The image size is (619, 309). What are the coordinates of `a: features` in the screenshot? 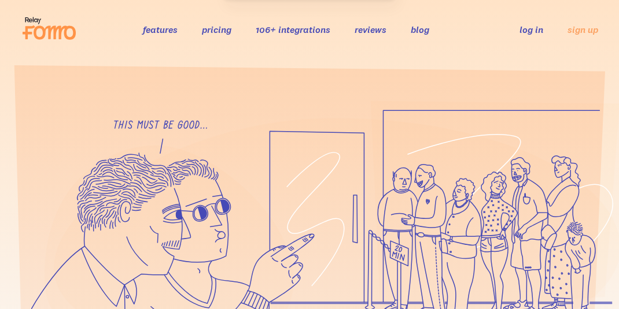 It's located at (160, 30).